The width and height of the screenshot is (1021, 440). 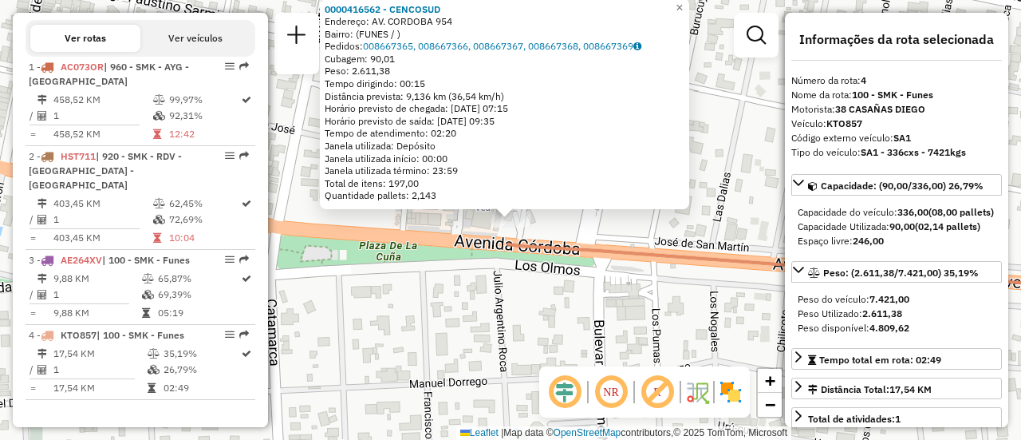 What do you see at coordinates (897, 417) in the screenshot?
I see `a: Total de atividades:1` at bounding box center [897, 417].